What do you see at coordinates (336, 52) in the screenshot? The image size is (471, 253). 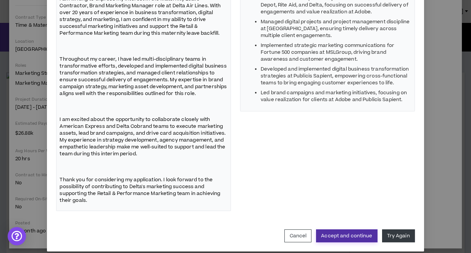 I see `li: Implemented strategic marketing communications for Fortune 500 companies at MSLGroup, driving bra...` at bounding box center [336, 52].